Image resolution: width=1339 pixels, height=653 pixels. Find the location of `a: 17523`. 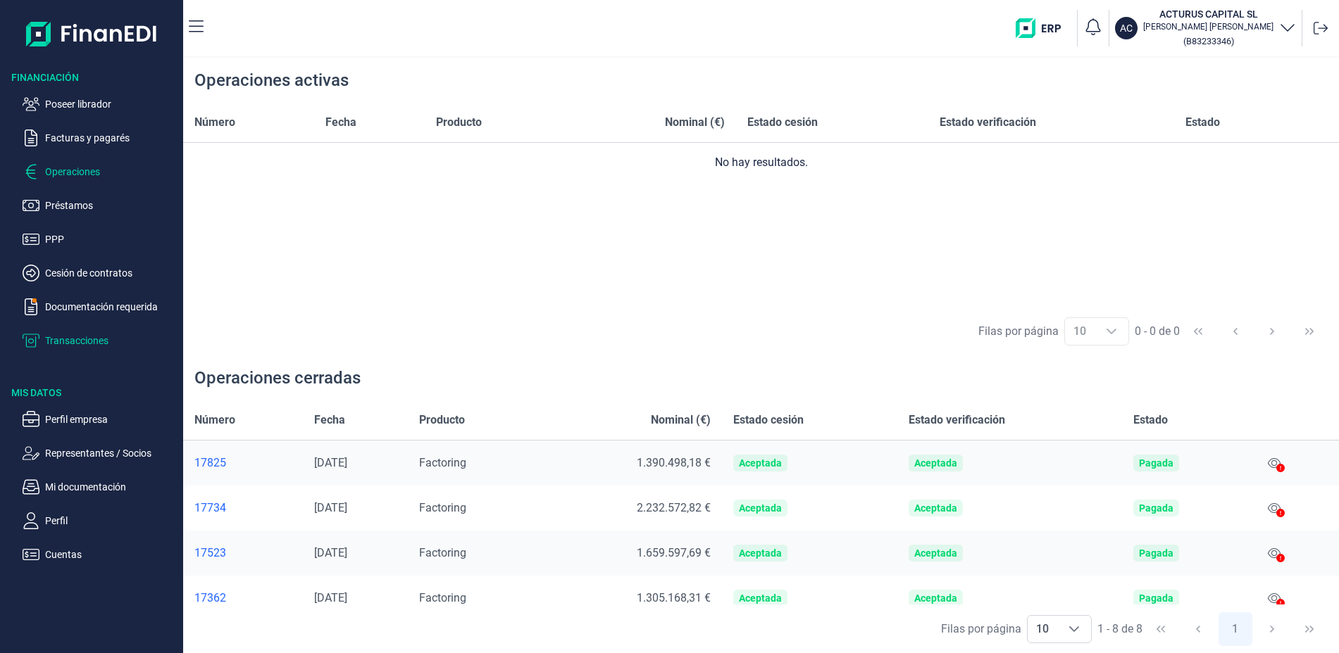

a: 17523 is located at coordinates (243, 553).